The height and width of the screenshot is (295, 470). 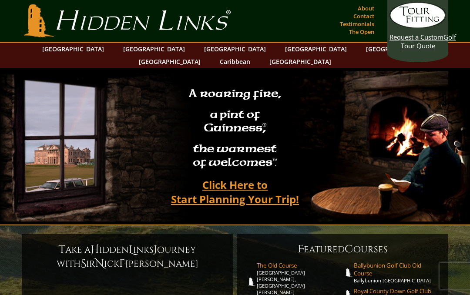 What do you see at coordinates (235, 129) in the screenshot?
I see `h2: A roaring fire, a pint of Guinness , the warmest of welcomes™.` at bounding box center [235, 129].